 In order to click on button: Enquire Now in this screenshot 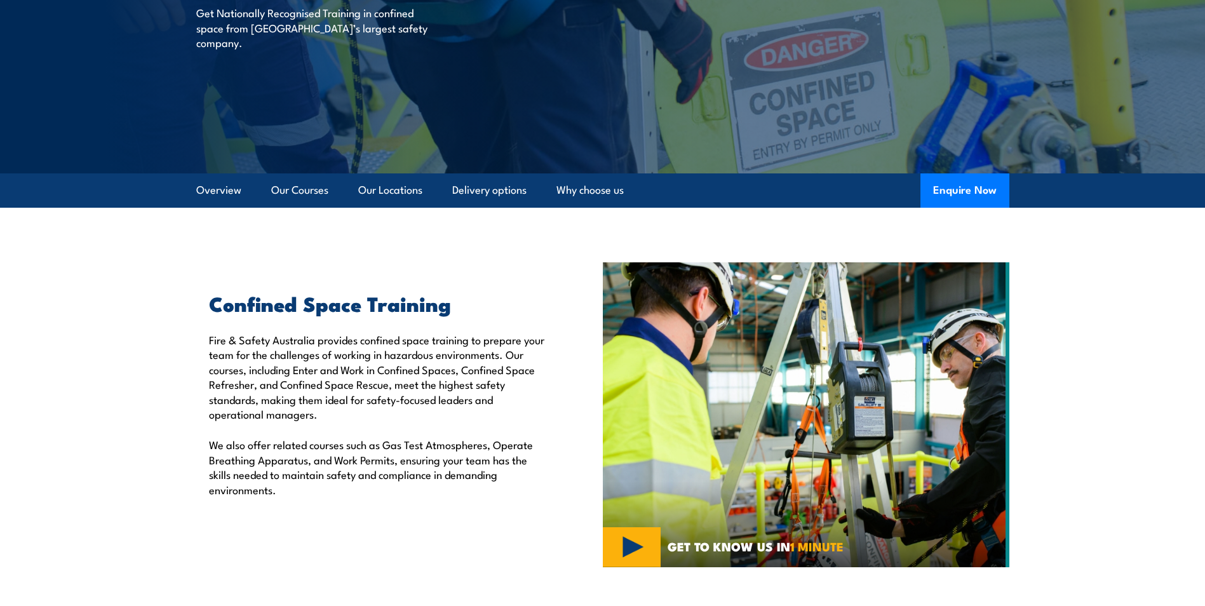, I will do `click(965, 191)`.